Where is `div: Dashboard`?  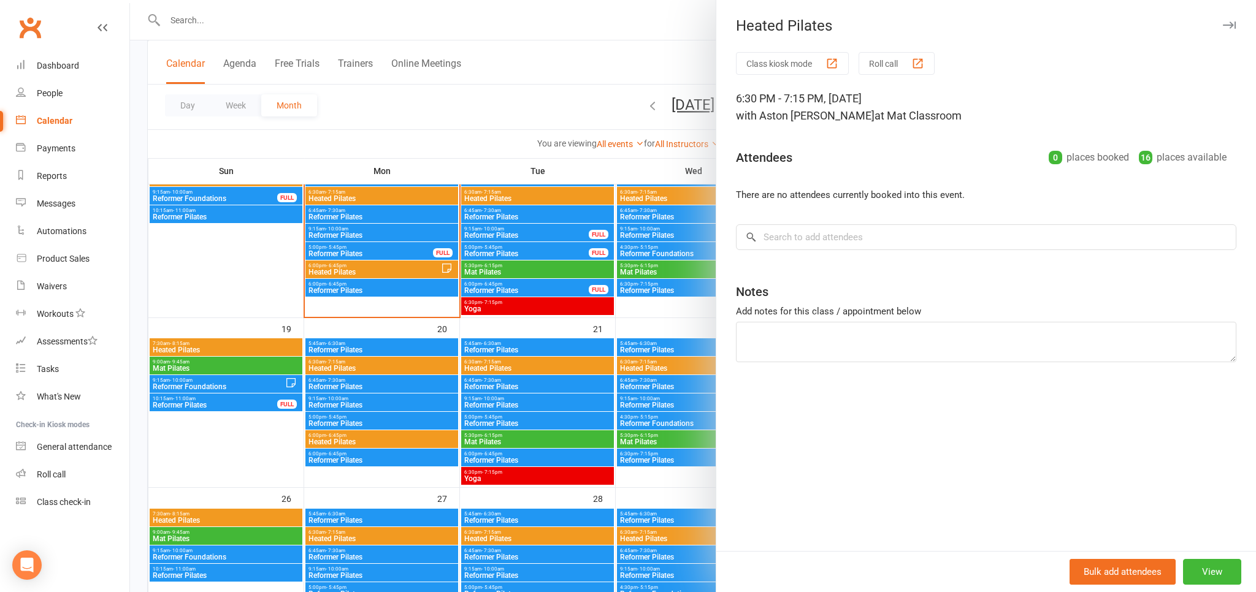 div: Dashboard is located at coordinates (58, 66).